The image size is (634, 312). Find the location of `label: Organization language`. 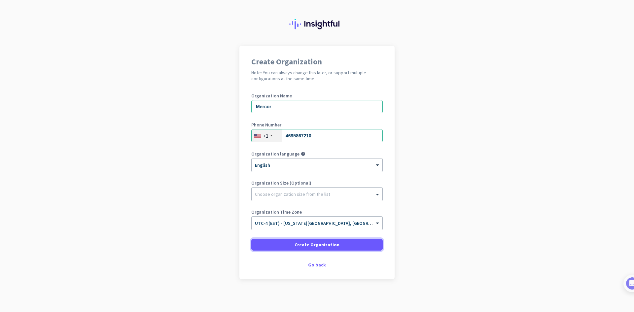

label: Organization language is located at coordinates (275, 154).